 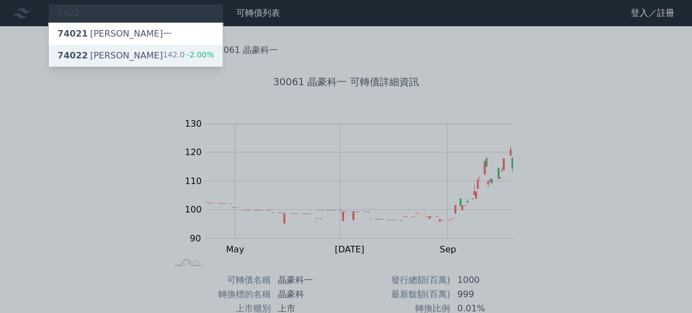 I want to click on div: 142.0, so click(x=189, y=56).